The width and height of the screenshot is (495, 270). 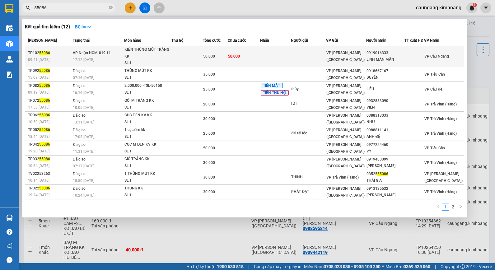 What do you see at coordinates (438, 207) in the screenshot?
I see `span: left` at bounding box center [438, 207].